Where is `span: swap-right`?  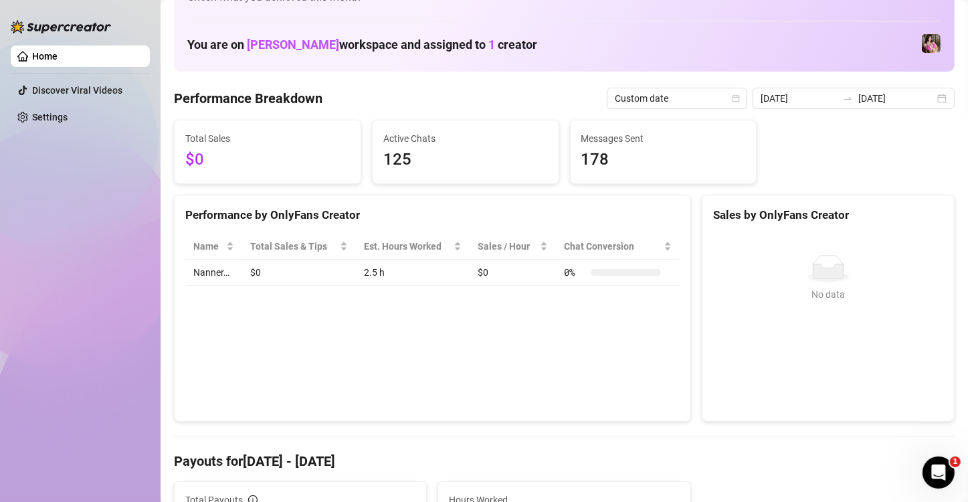 span: swap-right is located at coordinates (848, 98).